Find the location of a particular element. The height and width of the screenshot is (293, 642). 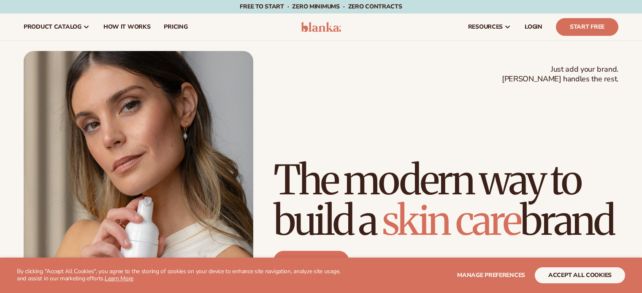

span: Free to start · ZERO minimums · ZERO contracts is located at coordinates (321, 6).